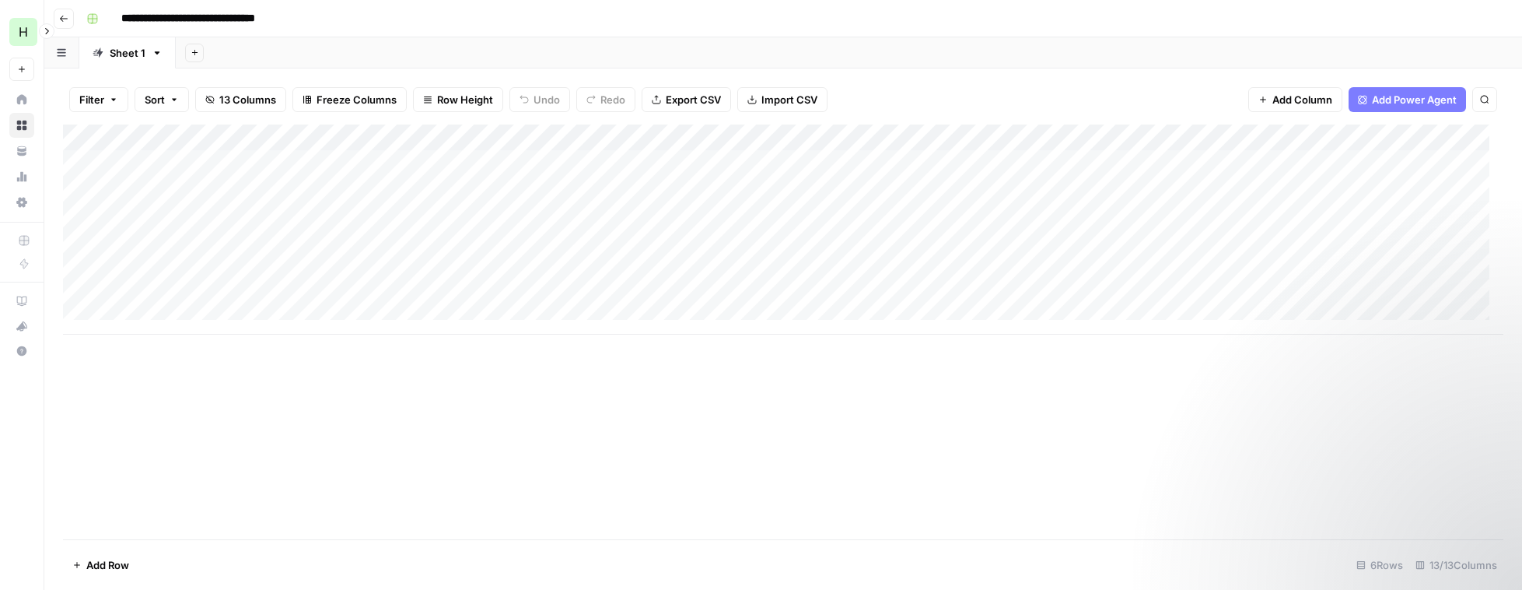 This screenshot has height=590, width=1522. Describe the element at coordinates (22, 151) in the screenshot. I see `a: Your Data` at that location.